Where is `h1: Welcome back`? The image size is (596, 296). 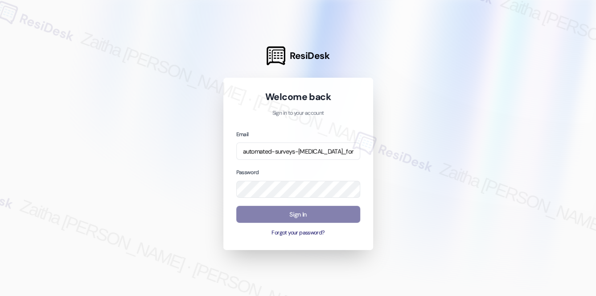 h1: Welcome back is located at coordinates (298, 97).